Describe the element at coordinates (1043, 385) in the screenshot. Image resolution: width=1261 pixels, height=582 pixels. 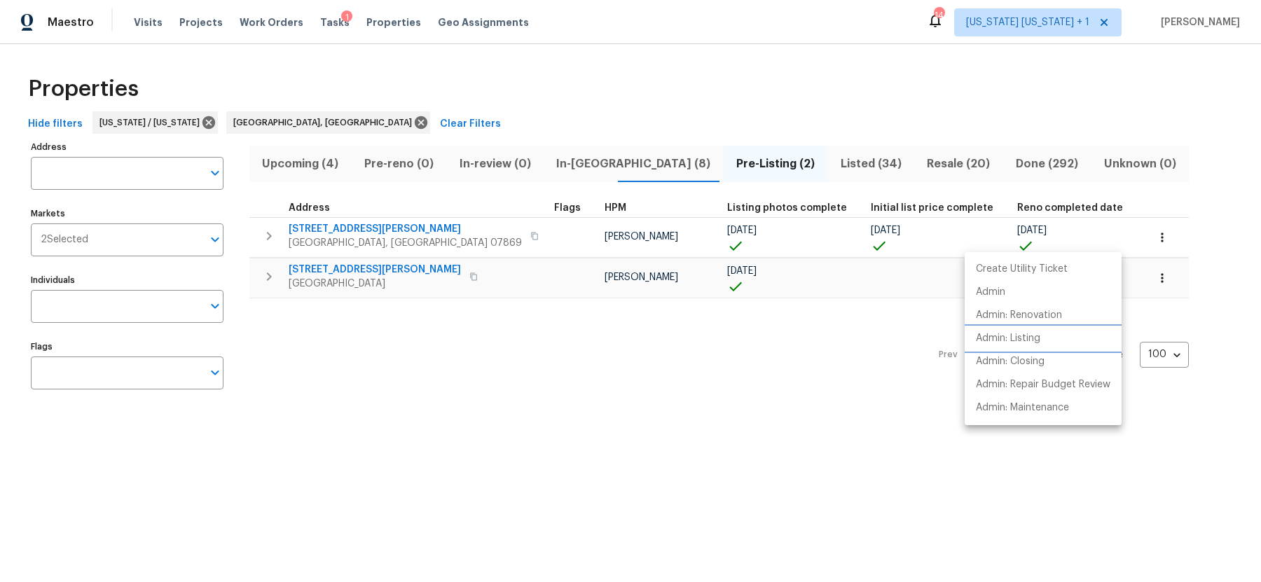
I see `p: Admin: Repair Budget Review` at that location.